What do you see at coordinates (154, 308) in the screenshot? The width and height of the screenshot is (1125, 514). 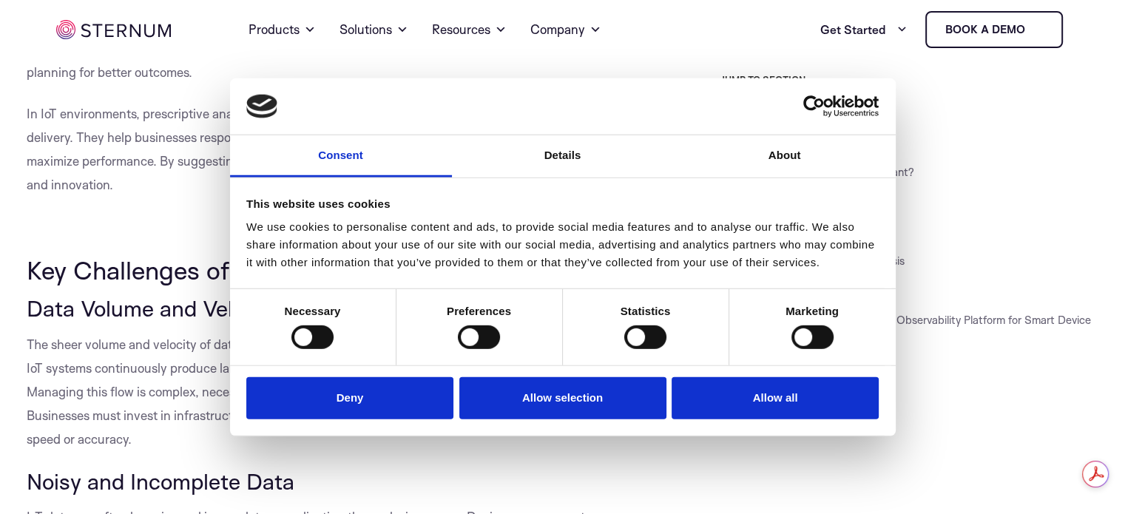 I see `span: Data Volume and Velocity` at bounding box center [154, 308].